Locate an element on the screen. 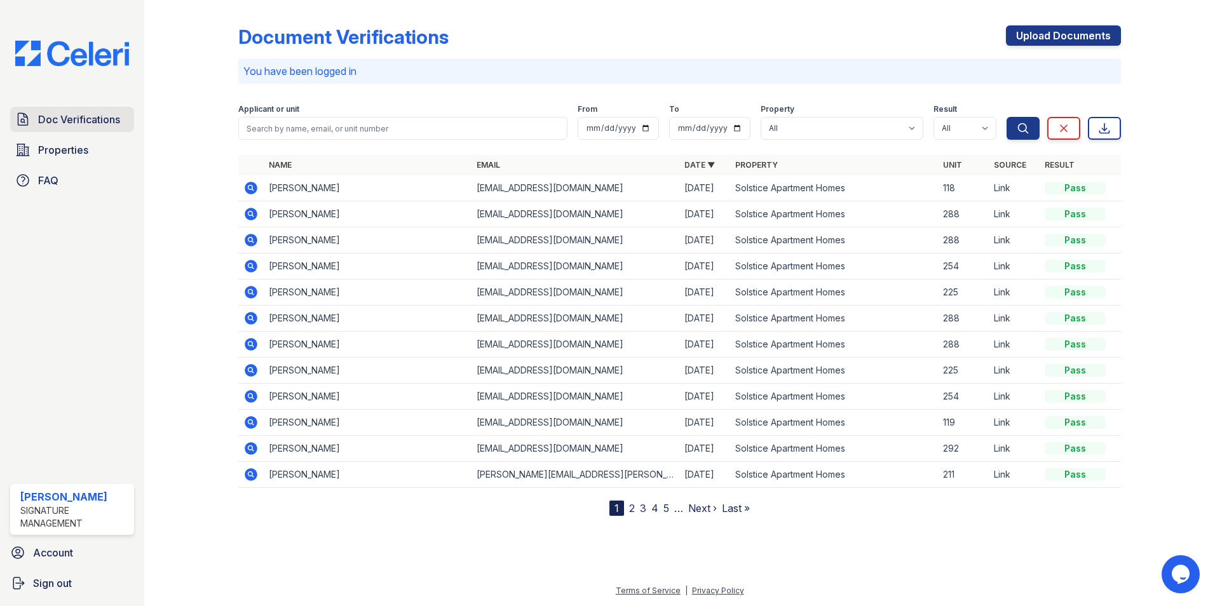 The width and height of the screenshot is (1215, 606). a: Last » is located at coordinates (736, 508).